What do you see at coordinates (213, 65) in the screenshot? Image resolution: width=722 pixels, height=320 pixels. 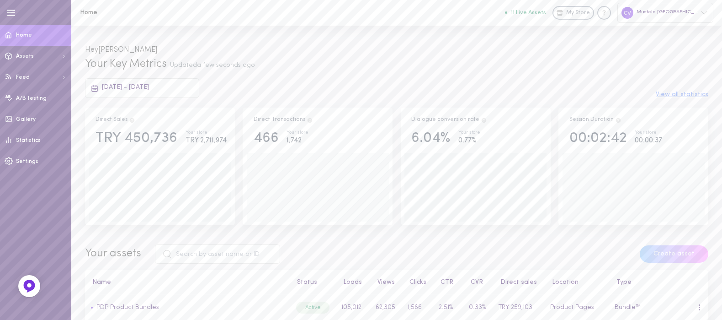 I see `span: Updated a few seconds ago` at bounding box center [213, 65].